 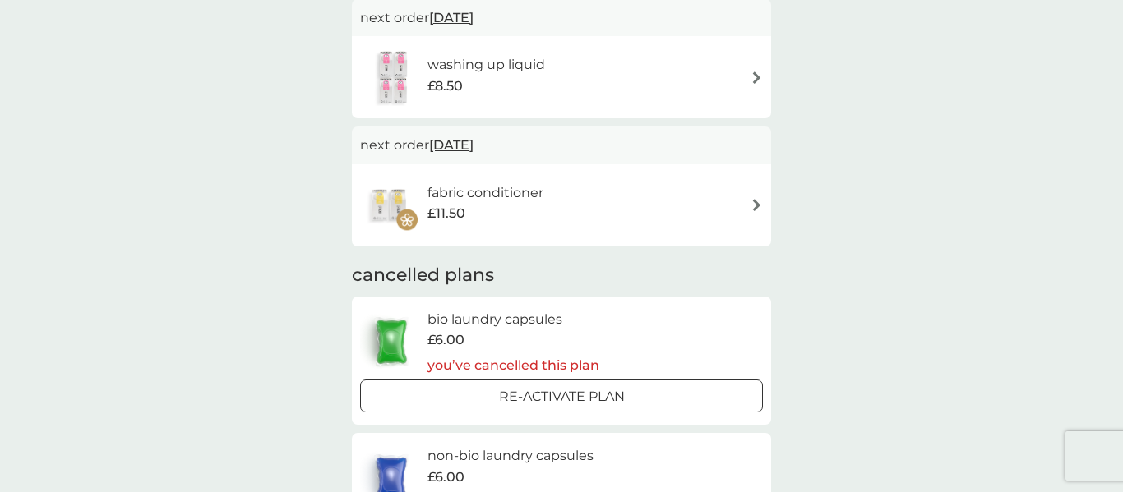 I want to click on span: £11.50, so click(x=446, y=214).